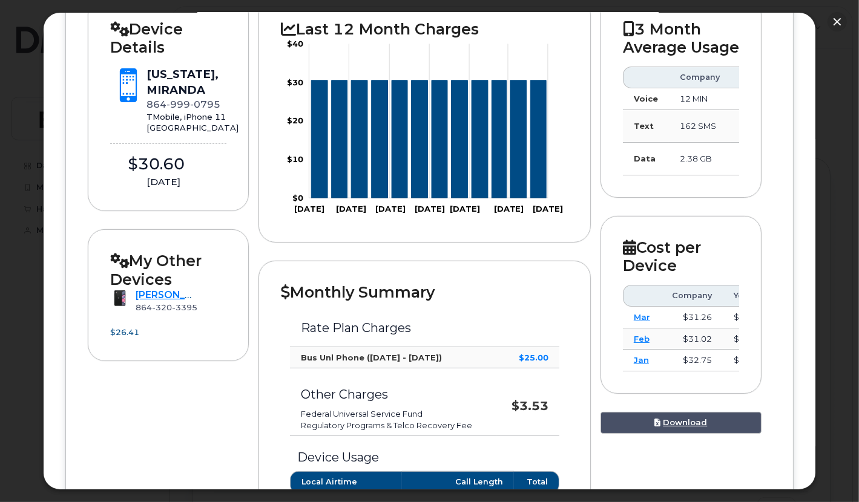  What do you see at coordinates (641, 360) in the screenshot?
I see `a: Jan` at bounding box center [641, 360].